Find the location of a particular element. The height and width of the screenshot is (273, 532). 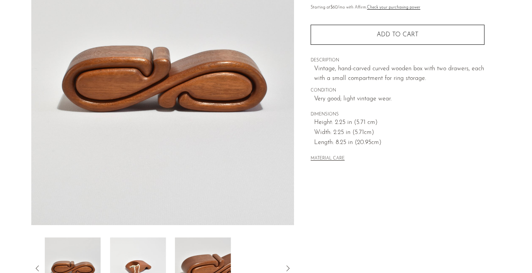

a: Check your purchasing power - Learn more about Affirm Financing (opens in modal) is located at coordinates (394, 7).